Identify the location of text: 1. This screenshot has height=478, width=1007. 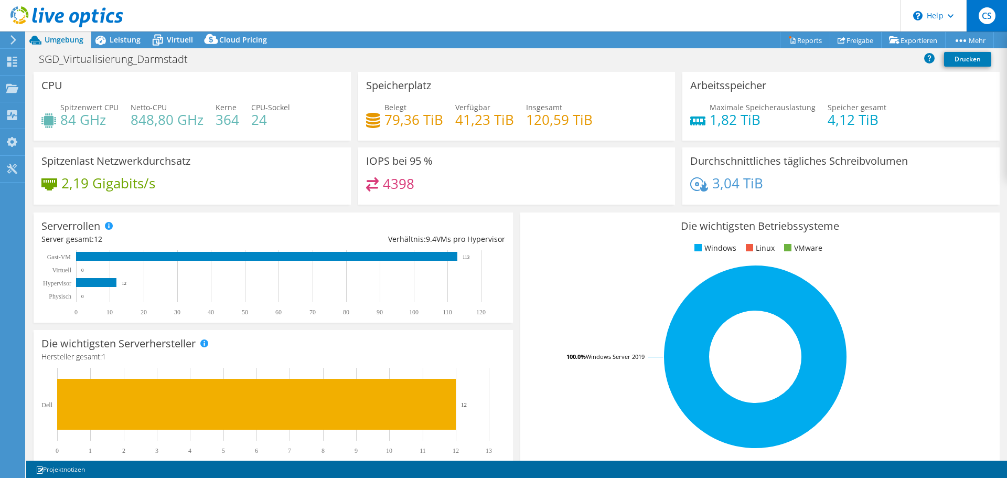
(90, 451).